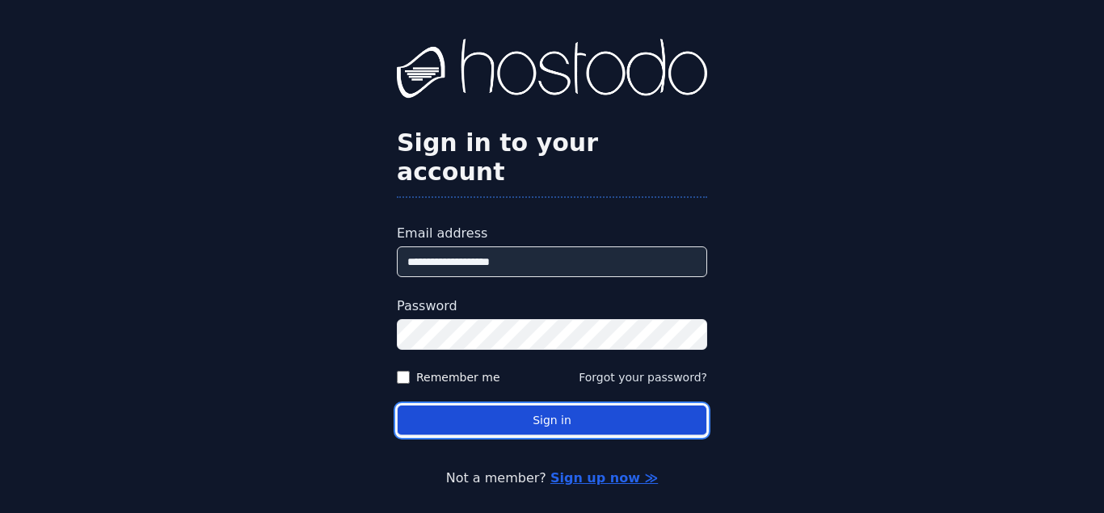 The image size is (1104, 513). Describe the element at coordinates (552, 420) in the screenshot. I see `button: Sign in` at that location.